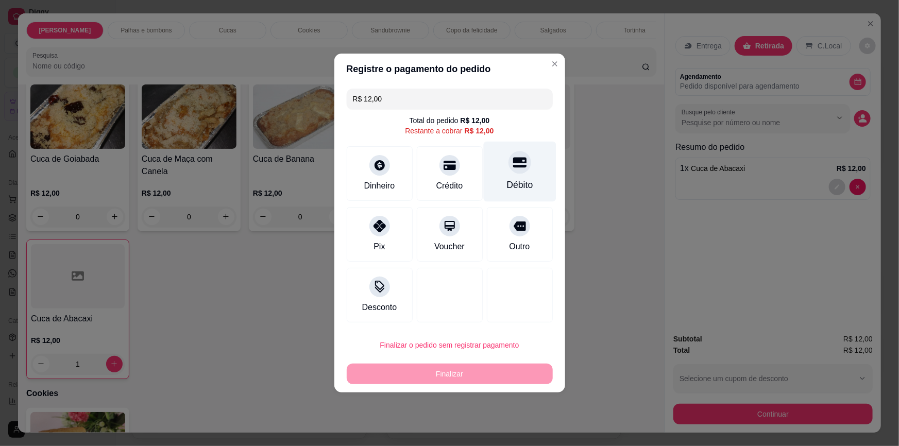  Describe the element at coordinates (379, 247) in the screenshot. I see `div: Pix` at that location.